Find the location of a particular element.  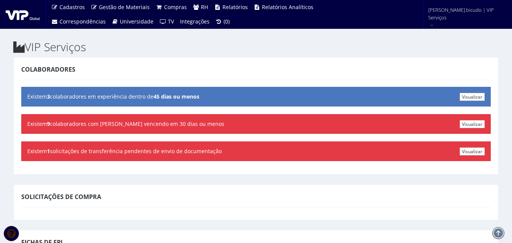

div: Existem colaboradores em experiência dentro de is located at coordinates (256, 97).